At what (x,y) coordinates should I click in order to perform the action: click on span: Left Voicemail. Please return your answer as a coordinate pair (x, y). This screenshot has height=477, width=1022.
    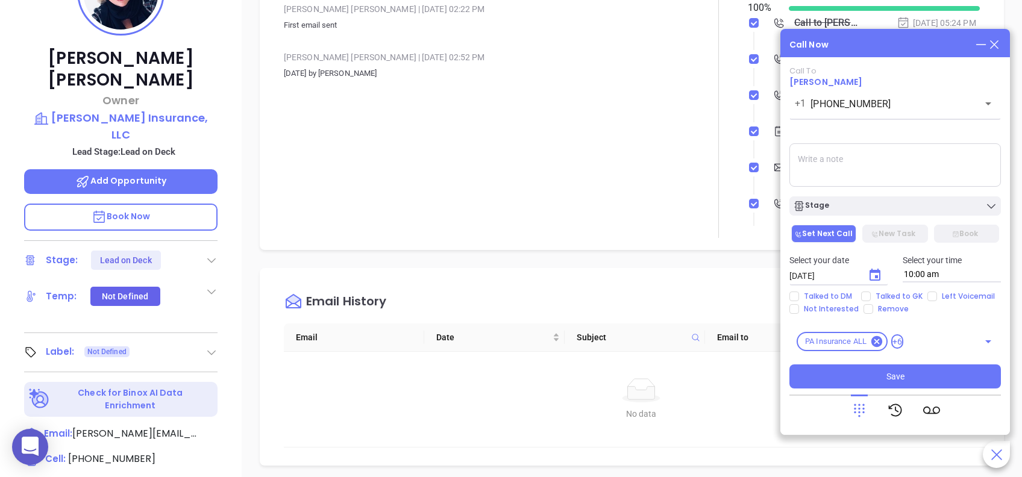
    Looking at the image, I should click on (968, 296).